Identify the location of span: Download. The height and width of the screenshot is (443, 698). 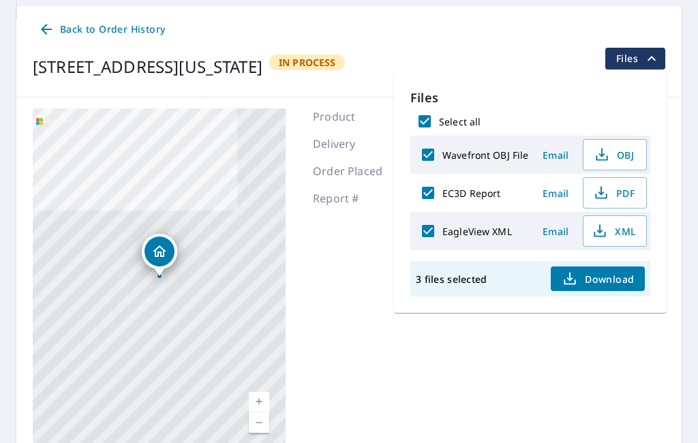
(598, 279).